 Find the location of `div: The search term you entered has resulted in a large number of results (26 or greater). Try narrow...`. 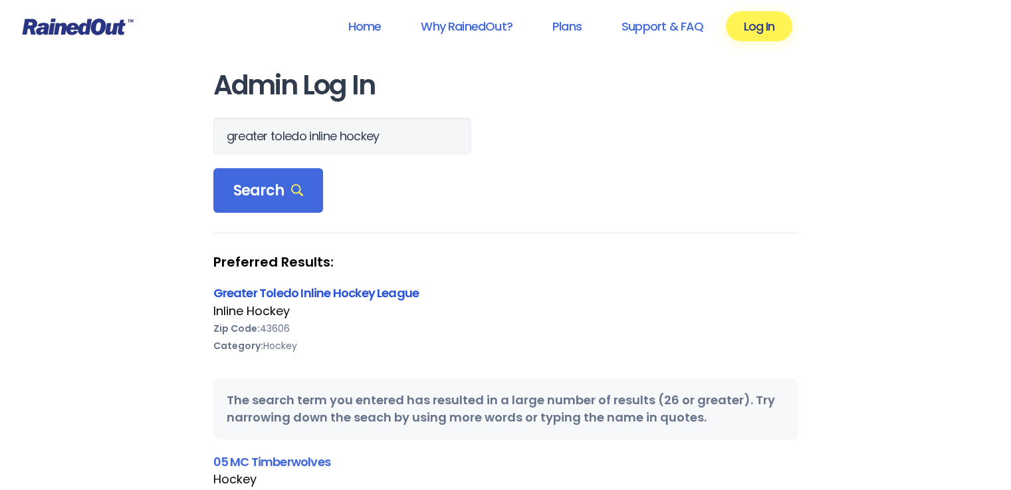

div: The search term you entered has resulted in a large number of results (26 or greater). Try narrow... is located at coordinates (506, 409).